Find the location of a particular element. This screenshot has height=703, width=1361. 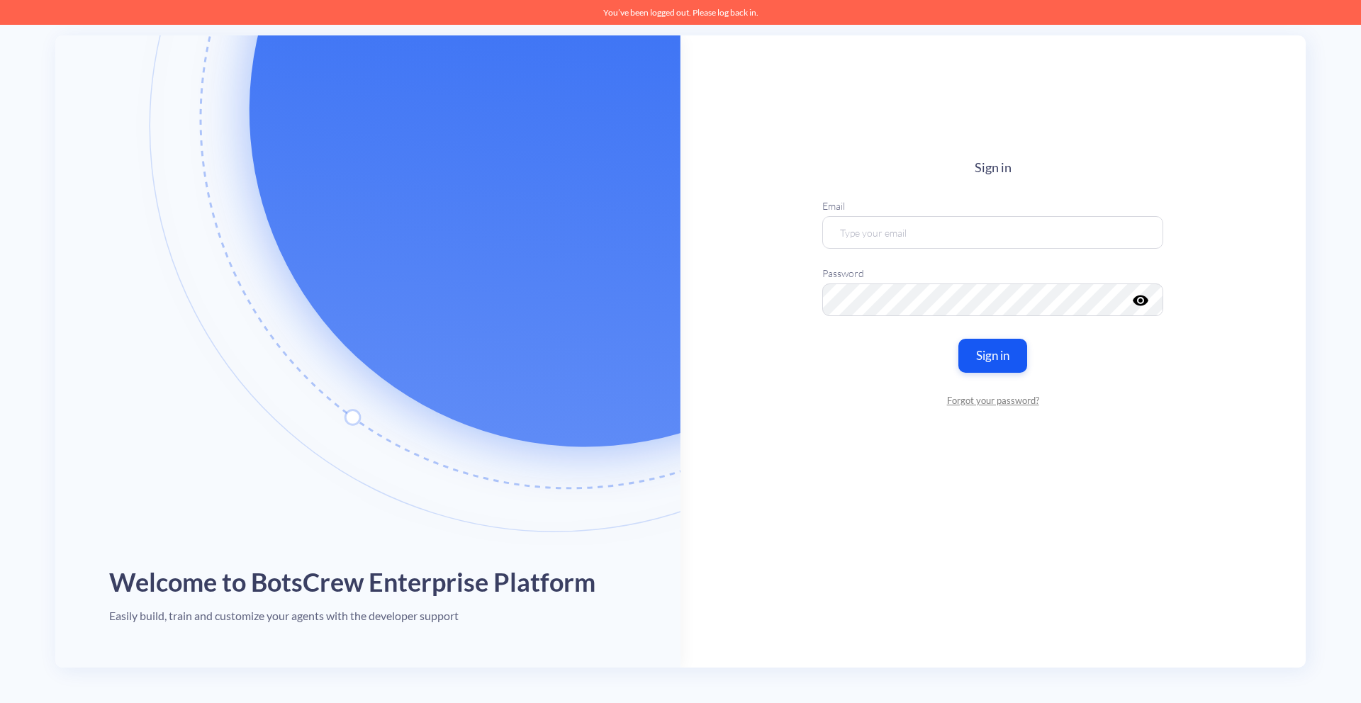

h1: Welcome to BotsCrew Enterprise Platform is located at coordinates (352, 582).